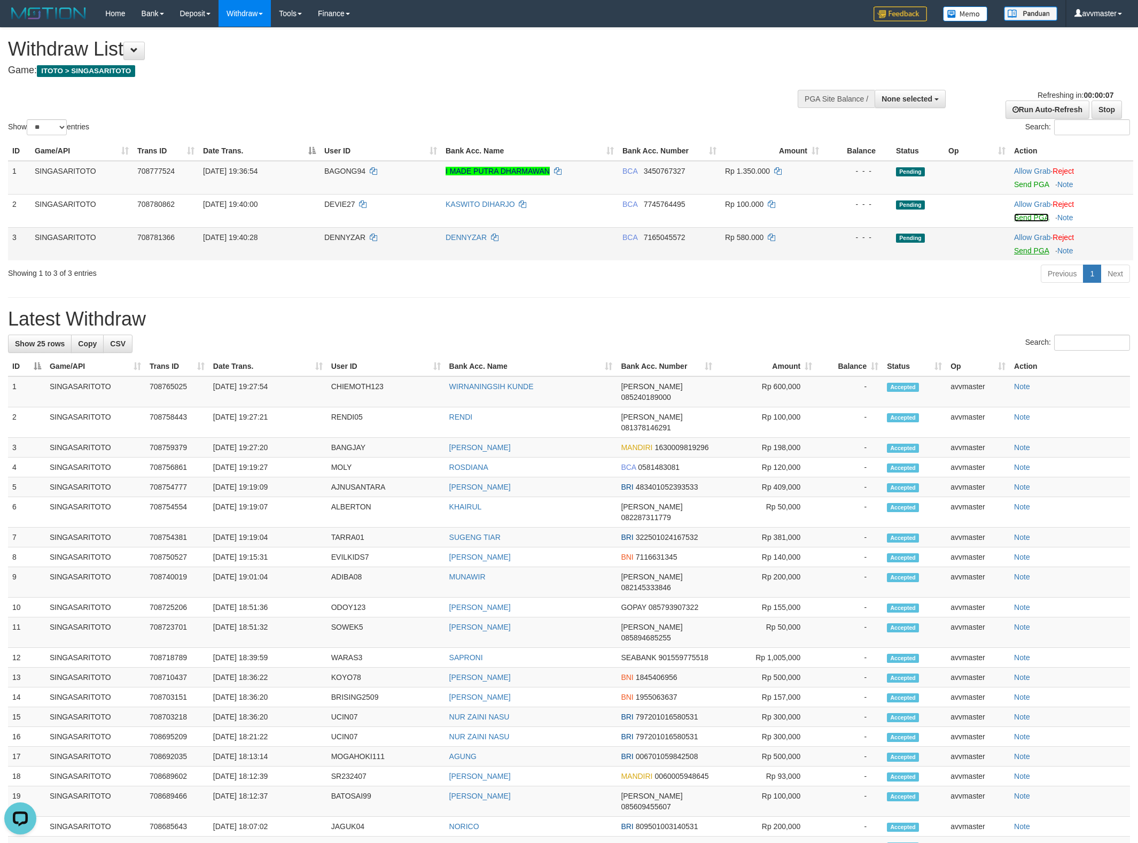  Describe the element at coordinates (177, 392) in the screenshot. I see `td: 708765025` at that location.